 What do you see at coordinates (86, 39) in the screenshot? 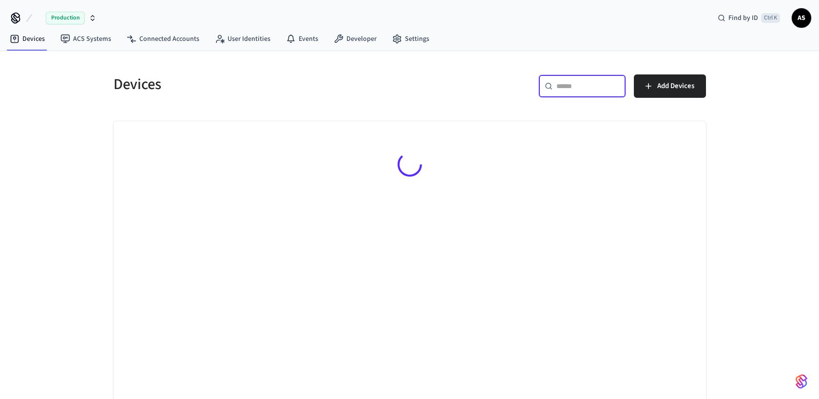
I see `a: ACS Systems` at bounding box center [86, 39].